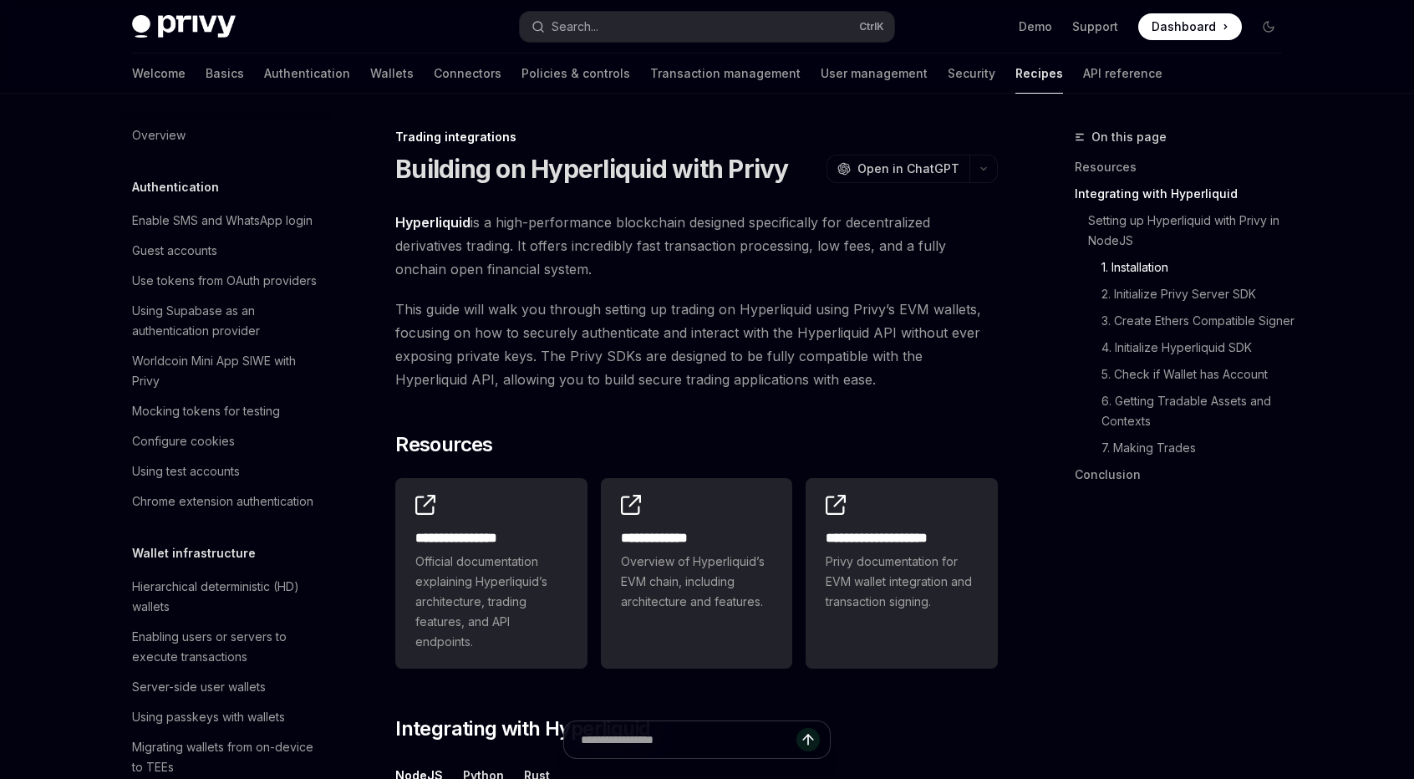  I want to click on div: Search..., so click(575, 27).